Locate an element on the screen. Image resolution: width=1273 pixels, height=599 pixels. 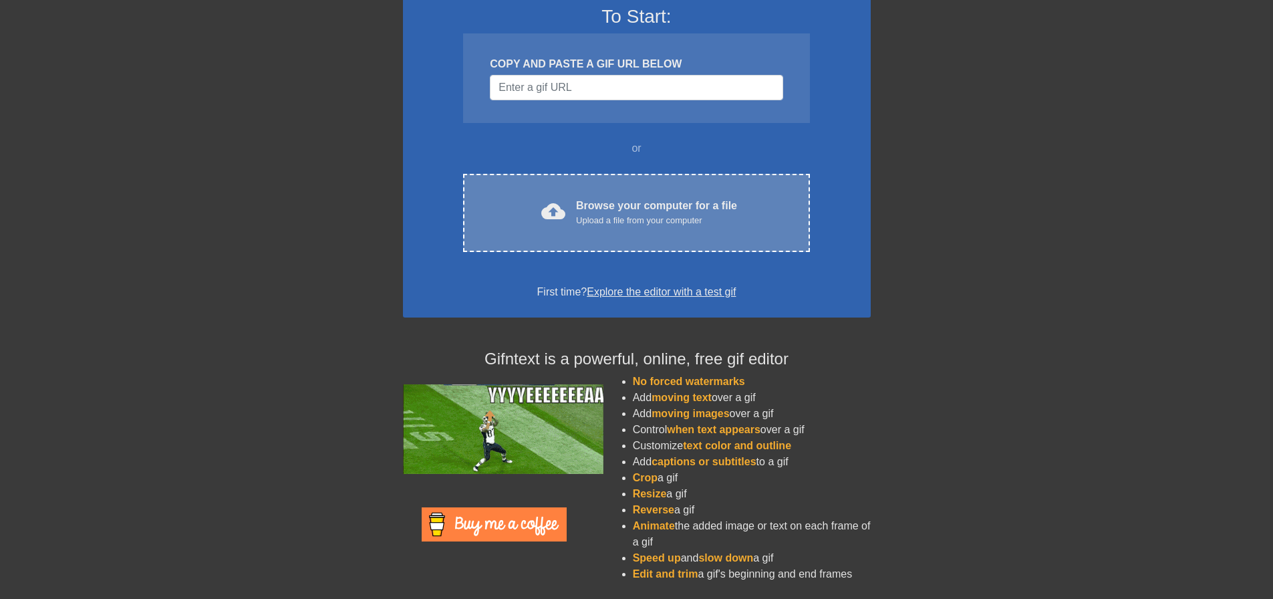
input: Username is located at coordinates (636, 88).